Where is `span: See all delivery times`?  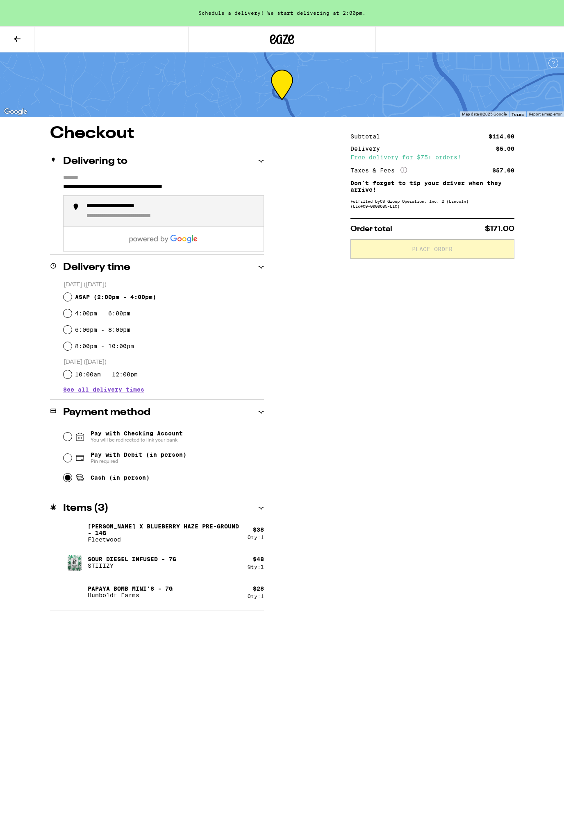
span: See all delivery times is located at coordinates (104, 390).